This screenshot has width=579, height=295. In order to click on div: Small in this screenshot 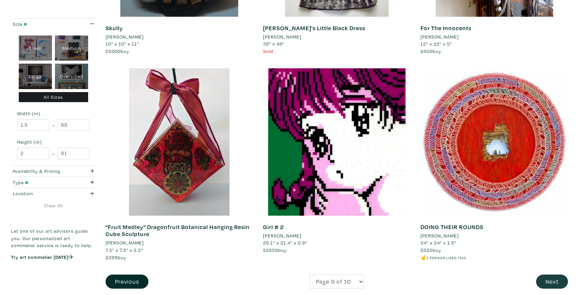, I will do `click(35, 48)`.